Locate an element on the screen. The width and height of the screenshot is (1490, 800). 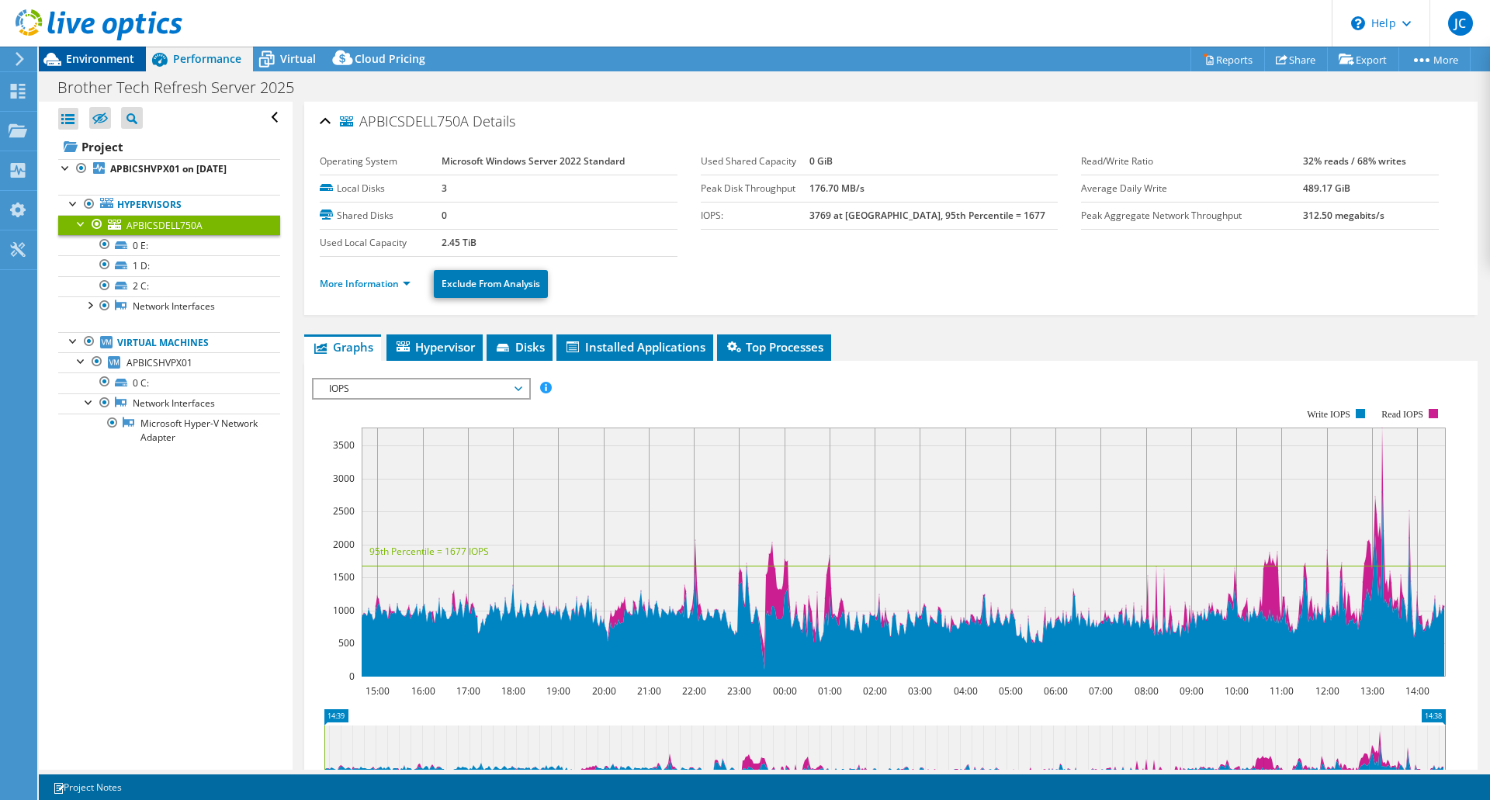
b: Microsoft Windows Server 2022 Standard is located at coordinates (533, 161).